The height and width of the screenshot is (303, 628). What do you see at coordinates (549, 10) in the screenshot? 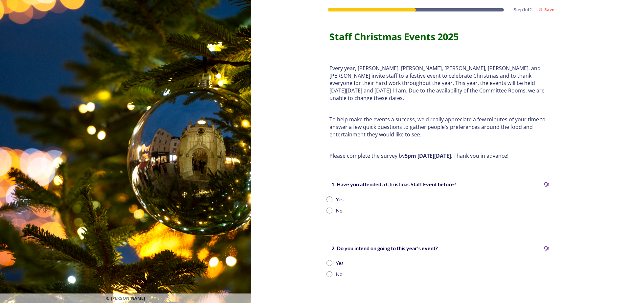
I see `strong: Save` at bounding box center [549, 10].